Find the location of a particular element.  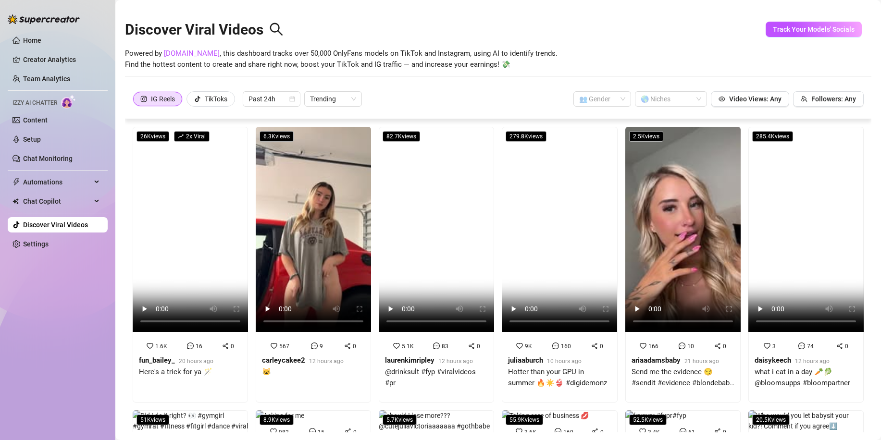

span: Video Views: Any is located at coordinates (755, 99).